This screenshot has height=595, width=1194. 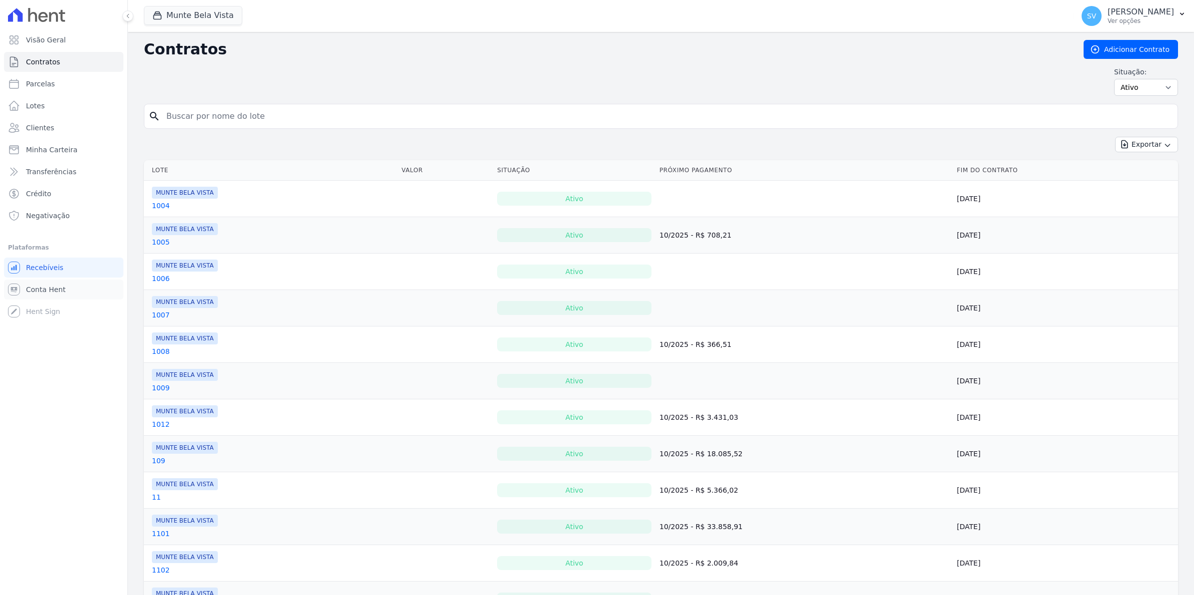 I want to click on span: Transferências, so click(x=51, y=172).